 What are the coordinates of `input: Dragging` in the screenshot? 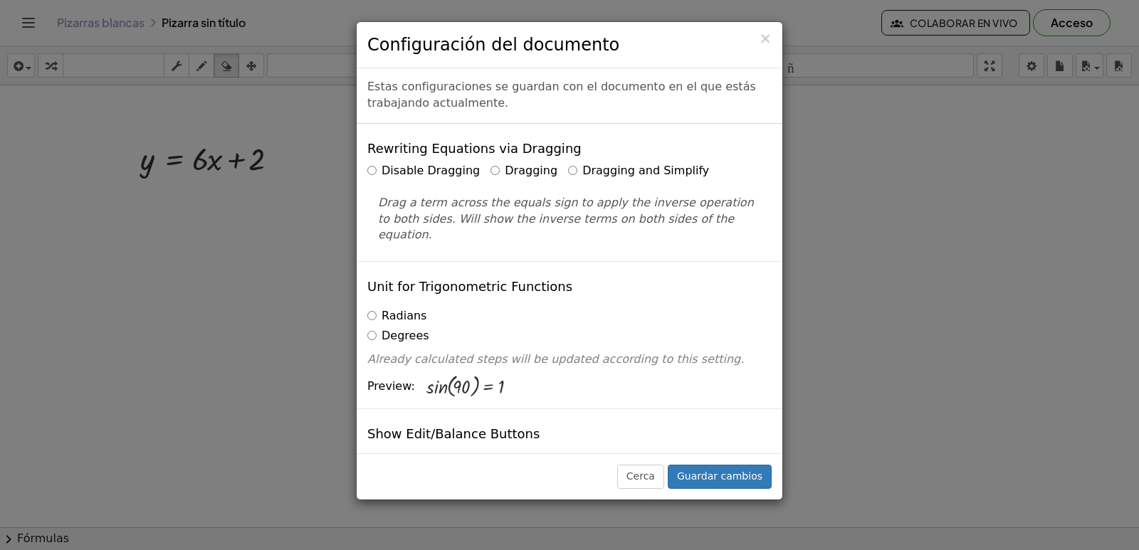 It's located at (495, 170).